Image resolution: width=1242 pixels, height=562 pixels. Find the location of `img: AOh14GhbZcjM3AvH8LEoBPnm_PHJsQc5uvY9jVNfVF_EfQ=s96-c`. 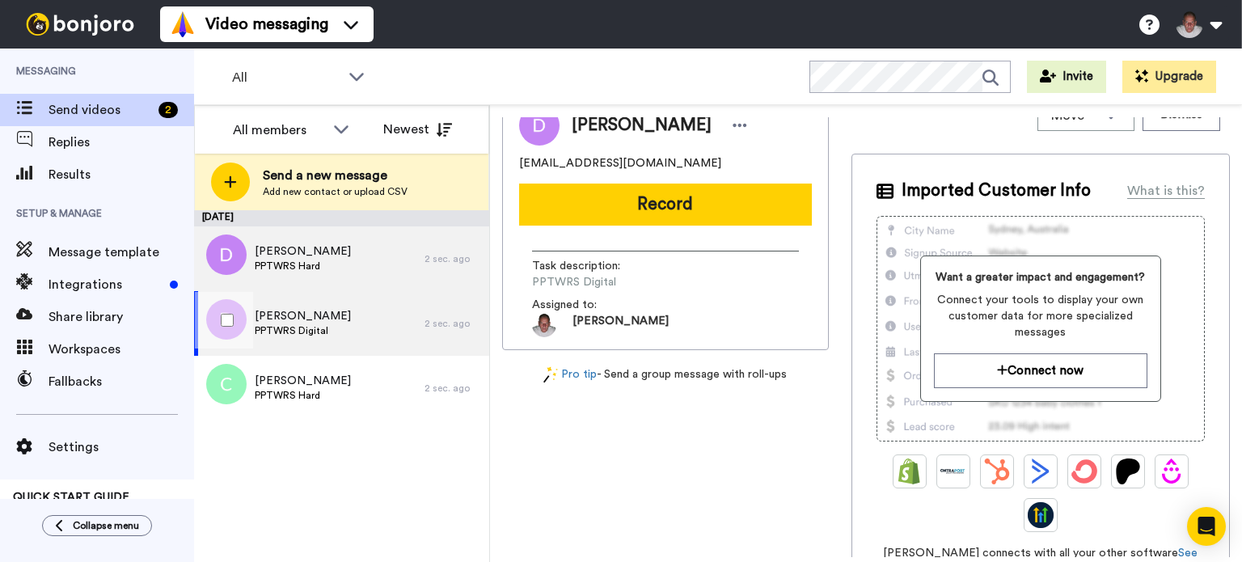

img: AOh14GhbZcjM3AvH8LEoBPnm_PHJsQc5uvY9jVNfVF_EfQ=s96-c is located at coordinates (544, 325).